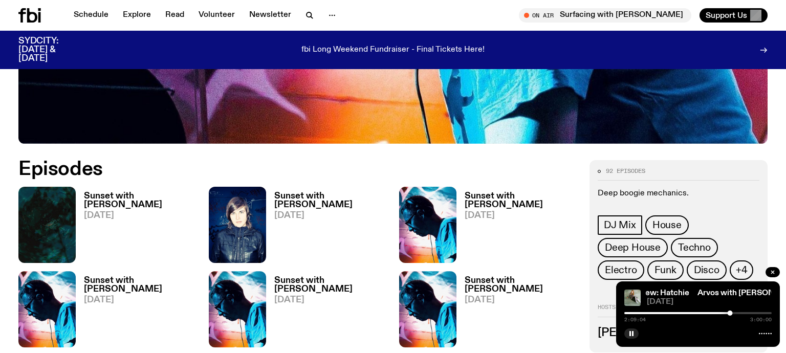  What do you see at coordinates (625, 171) in the screenshot?
I see `span: 92 episodes` at bounding box center [625, 171].